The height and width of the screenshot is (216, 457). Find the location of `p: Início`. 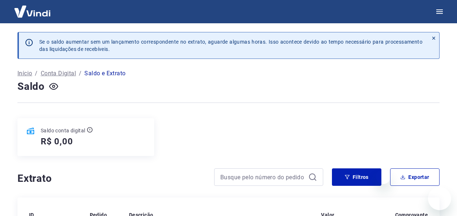

p: Início is located at coordinates (25, 73).